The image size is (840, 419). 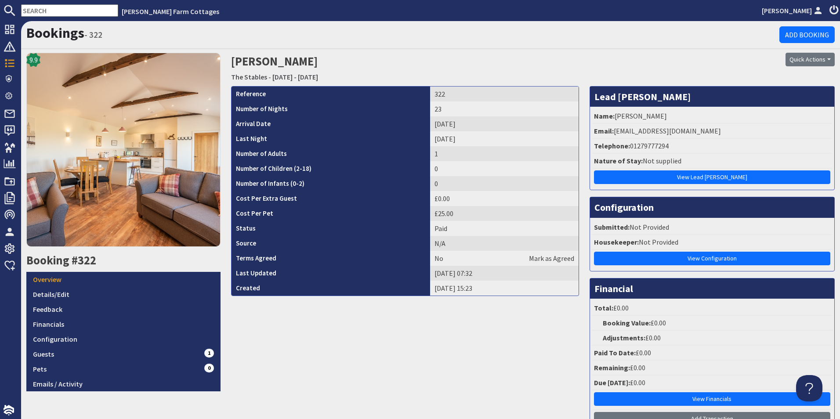 What do you see at coordinates (712, 399) in the screenshot?
I see `a: View Financials` at bounding box center [712, 399].